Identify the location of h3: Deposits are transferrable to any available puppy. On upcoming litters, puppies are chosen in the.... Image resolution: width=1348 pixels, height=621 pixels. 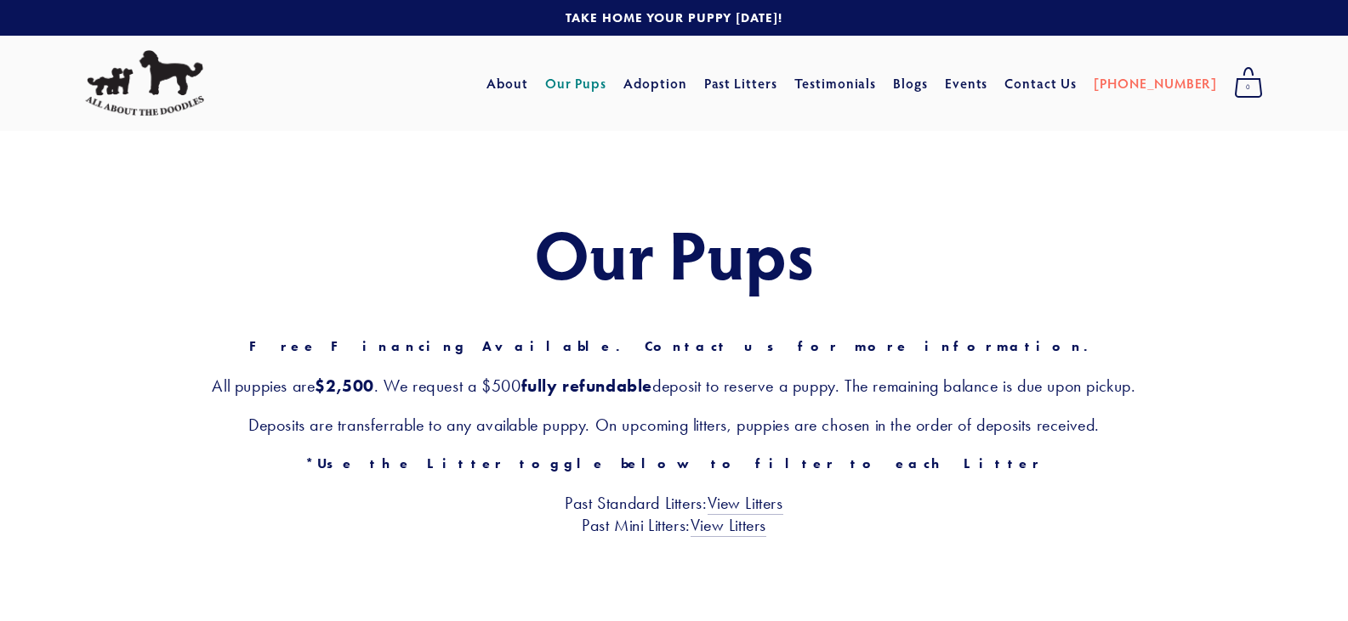
(673, 425).